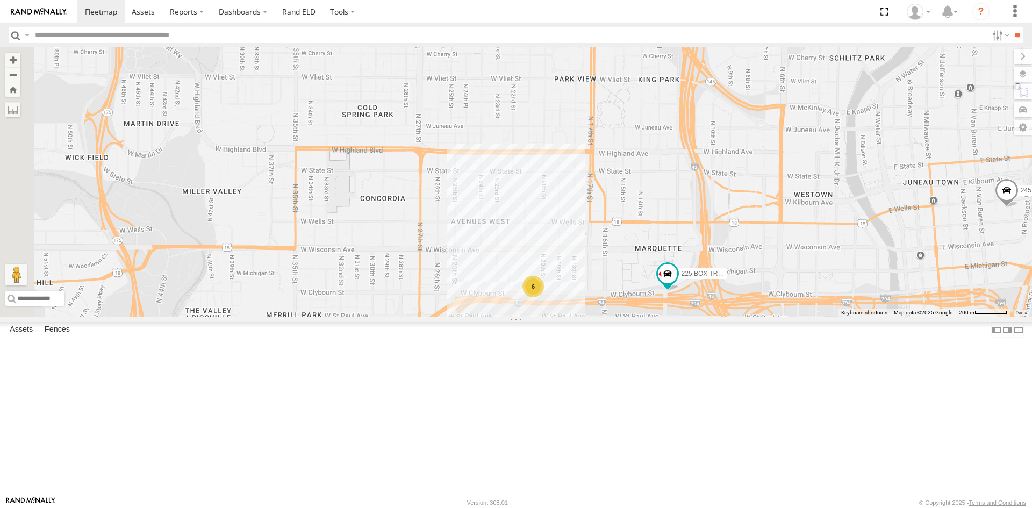  What do you see at coordinates (31, 502) in the screenshot?
I see `a: Visit our Website` at bounding box center [31, 502].